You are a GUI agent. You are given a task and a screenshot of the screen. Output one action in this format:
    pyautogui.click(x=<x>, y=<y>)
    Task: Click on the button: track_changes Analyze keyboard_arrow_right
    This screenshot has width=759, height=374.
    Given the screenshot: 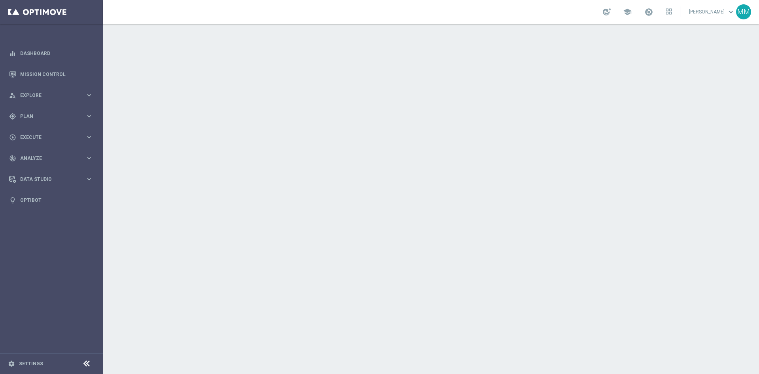 What is the action you would take?
    pyautogui.click(x=51, y=158)
    